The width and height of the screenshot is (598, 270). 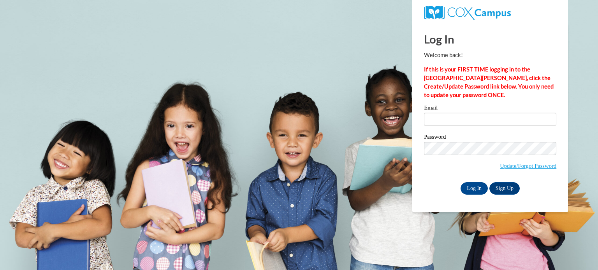 What do you see at coordinates (504, 189) in the screenshot?
I see `a: Sign Up` at bounding box center [504, 189].